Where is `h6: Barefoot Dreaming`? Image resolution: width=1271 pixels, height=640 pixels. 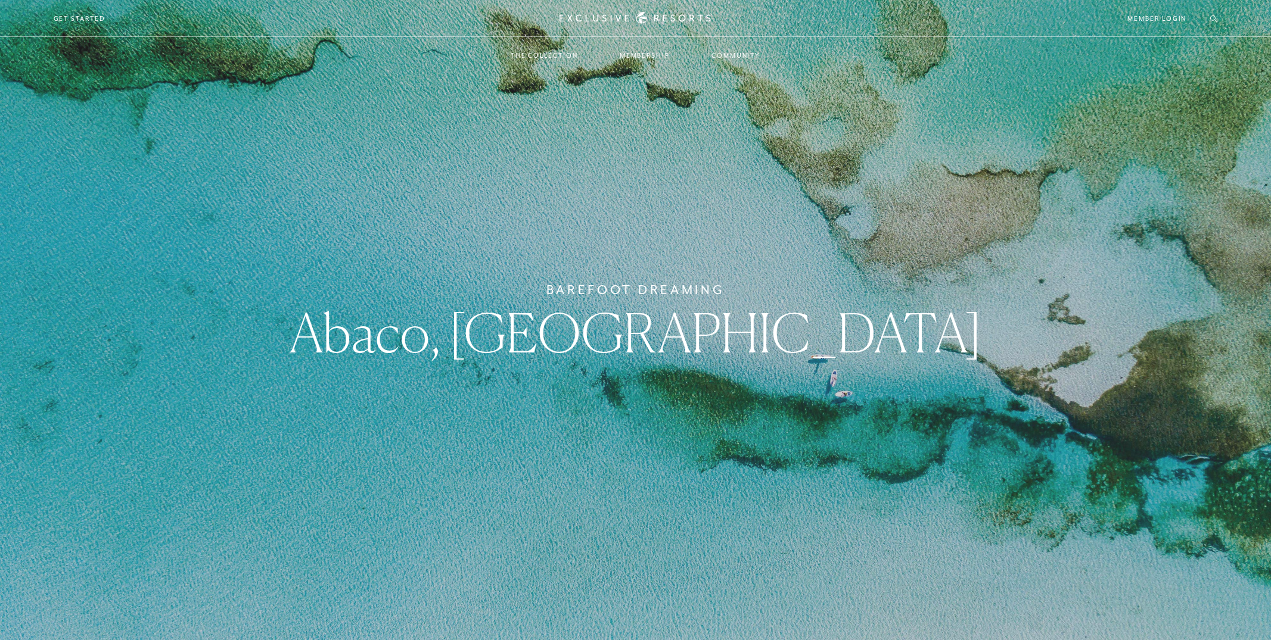
h6: Barefoot Dreaming is located at coordinates (636, 290).